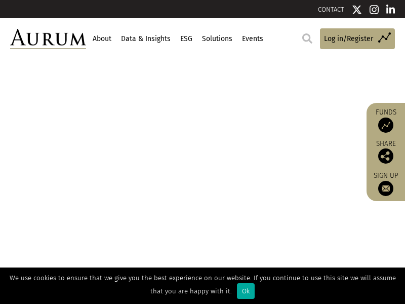 The width and height of the screenshot is (405, 304). What do you see at coordinates (386, 125) in the screenshot?
I see `img: Access Funds` at bounding box center [386, 125].